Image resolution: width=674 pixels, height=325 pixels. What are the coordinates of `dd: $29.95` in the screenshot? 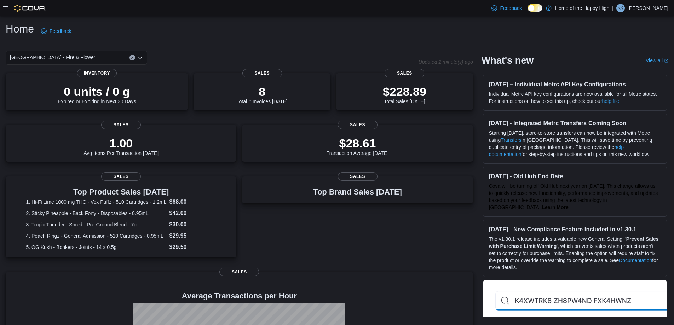 It's located at (193, 236).